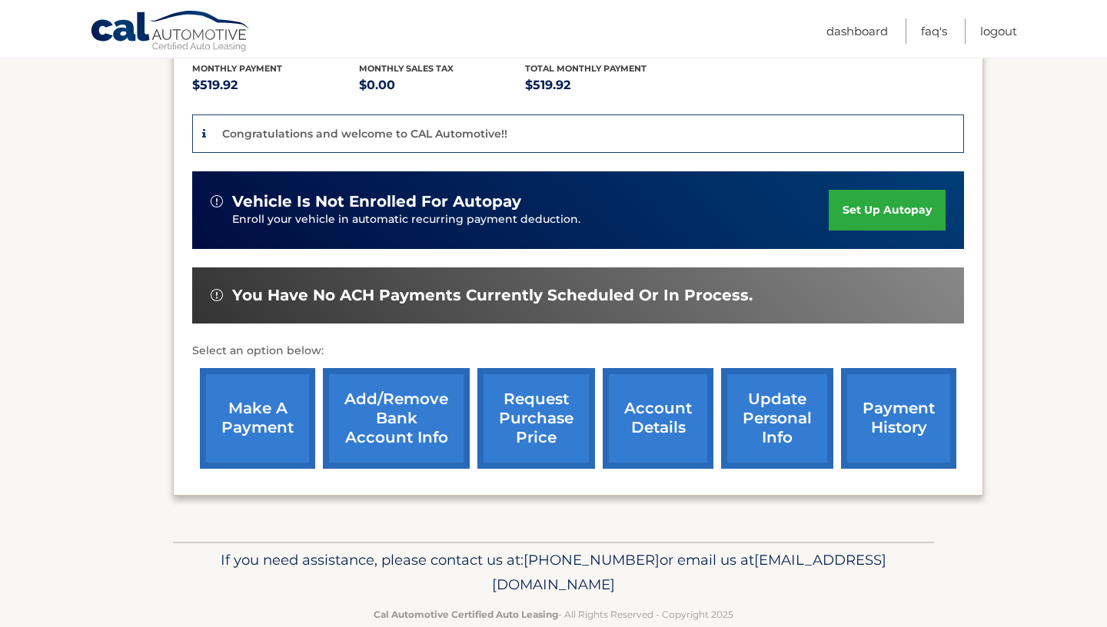 The image size is (1107, 627). What do you see at coordinates (237, 68) in the screenshot?
I see `span: Monthly Payment` at bounding box center [237, 68].